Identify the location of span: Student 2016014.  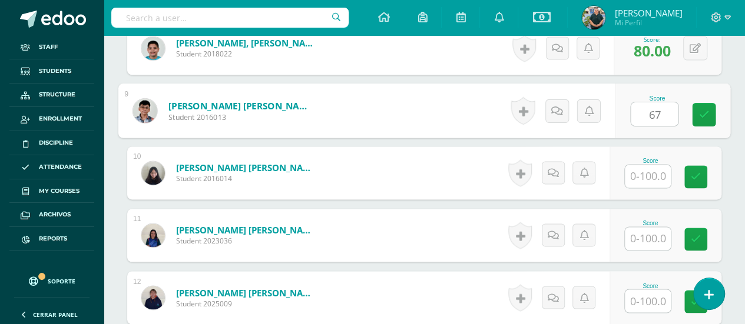
(247, 178).